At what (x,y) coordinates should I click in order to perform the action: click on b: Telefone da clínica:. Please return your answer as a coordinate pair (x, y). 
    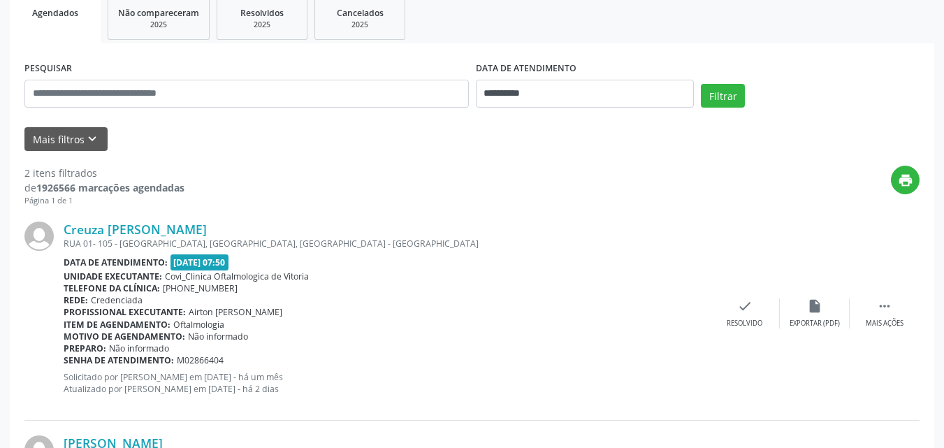
    Looking at the image, I should click on (112, 288).